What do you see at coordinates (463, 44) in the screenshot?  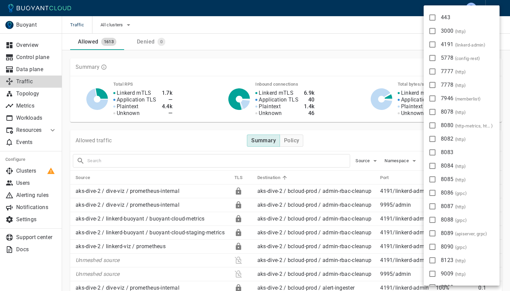 I see `span: 4191` at bounding box center [463, 44].